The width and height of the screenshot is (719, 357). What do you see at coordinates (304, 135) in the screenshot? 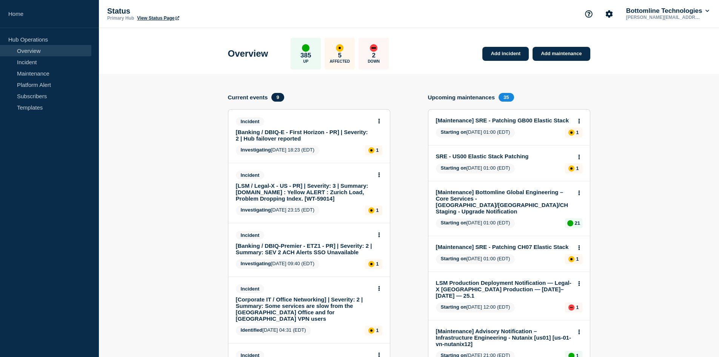
I see `a: [Banking / DBIQ-E - First Horizon - PR] | Severity: 2 | Hub failover reported` at bounding box center [304, 135].